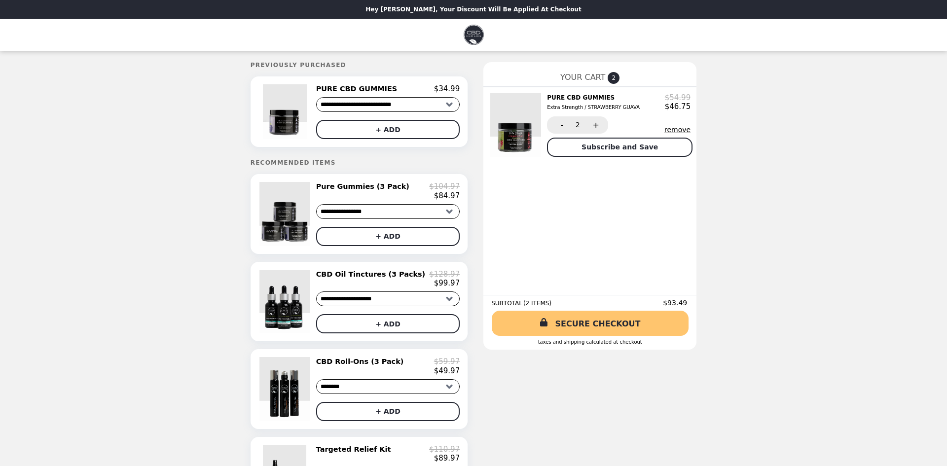 The height and width of the screenshot is (466, 947). I want to click on img: CBD Oil Tinctures (3 Packs), so click(286, 301).